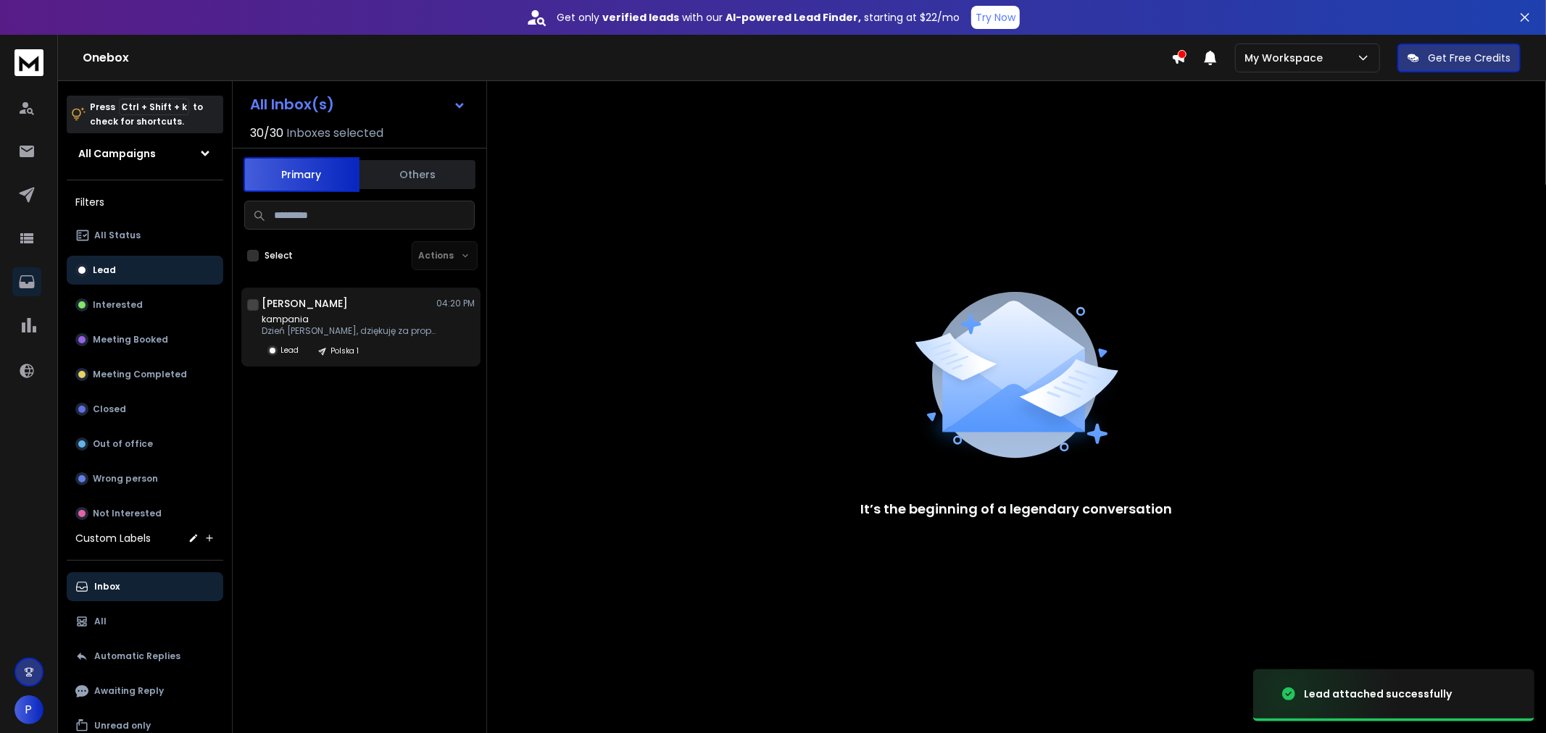  Describe the element at coordinates (278, 256) in the screenshot. I see `label: Select` at that location.